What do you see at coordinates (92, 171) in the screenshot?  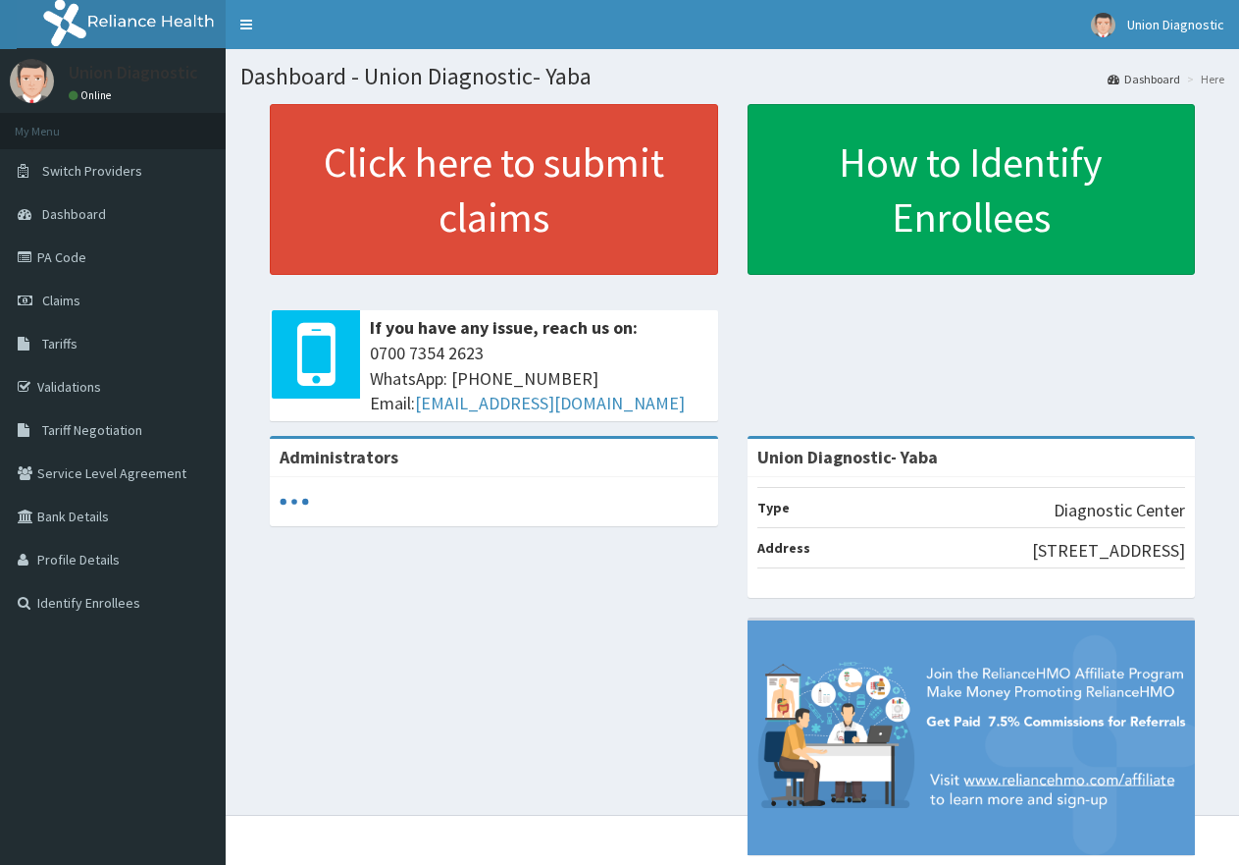 I see `span: Switch Providers` at bounding box center [92, 171].